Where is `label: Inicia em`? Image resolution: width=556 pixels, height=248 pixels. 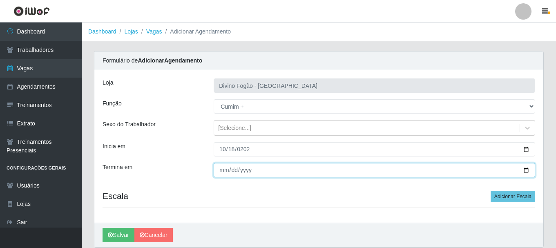 label: Inicia em is located at coordinates (114, 146).